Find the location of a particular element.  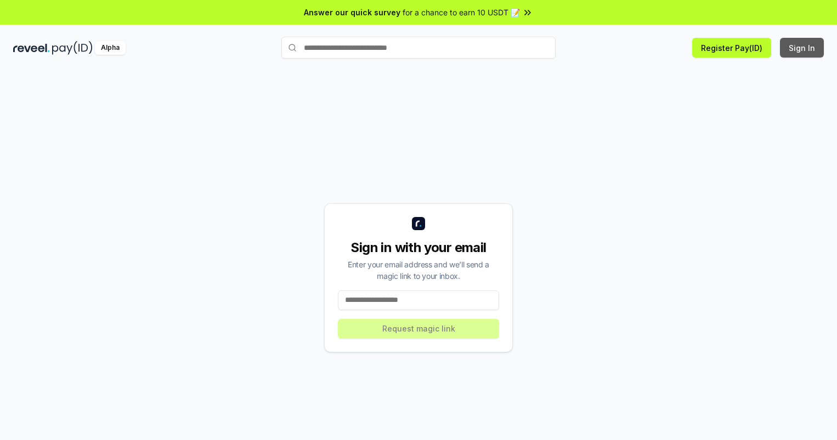

img: logo_small is located at coordinates (418, 224).